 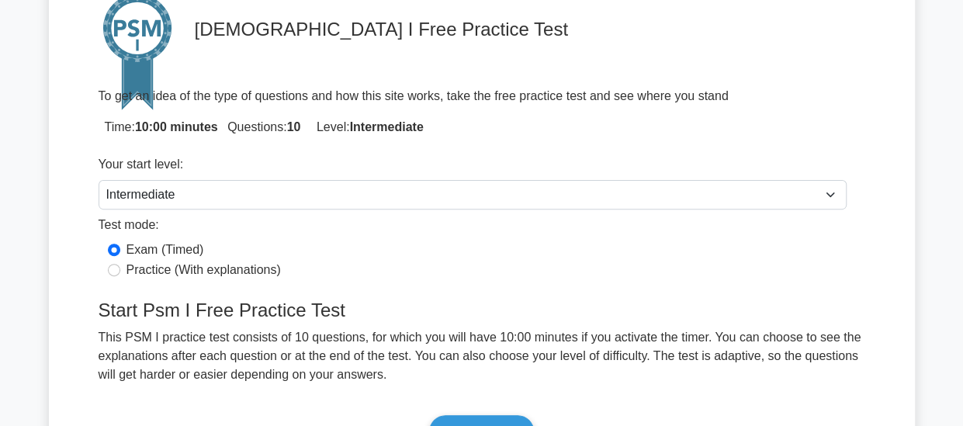 What do you see at coordinates (386, 126) in the screenshot?
I see `strong: Intermediate` at bounding box center [386, 126].